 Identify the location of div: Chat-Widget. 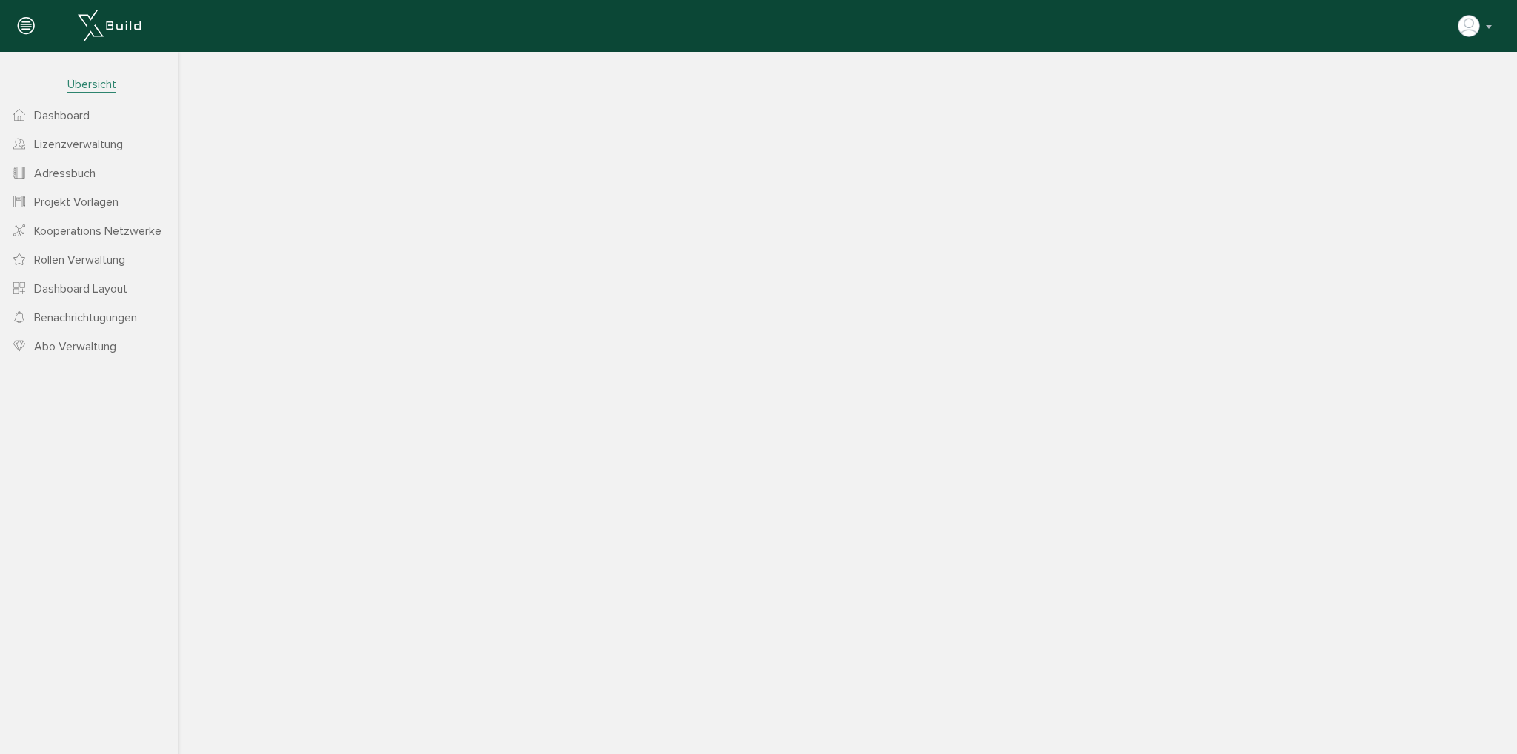
(1480, 719).